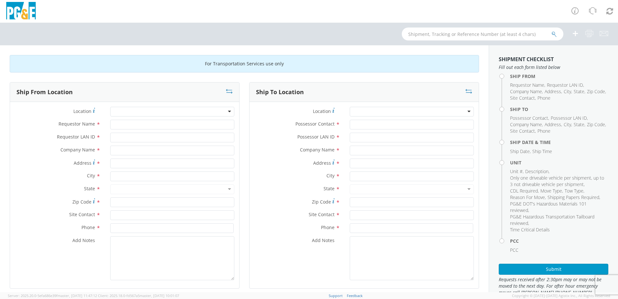 The image size is (618, 299). I want to click on div: For Transportation Services use only, so click(244, 64).